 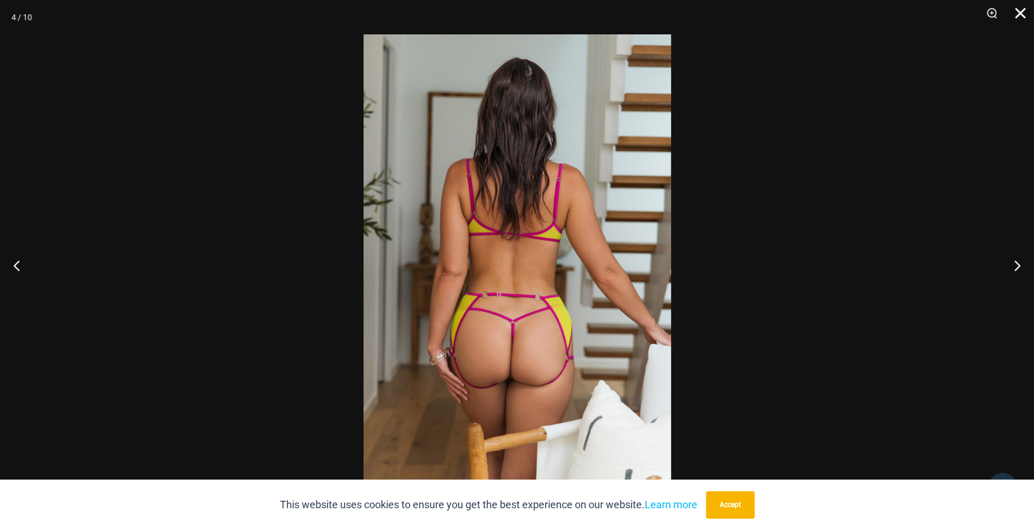 I want to click on div: 4 / 10, so click(x=22, y=17).